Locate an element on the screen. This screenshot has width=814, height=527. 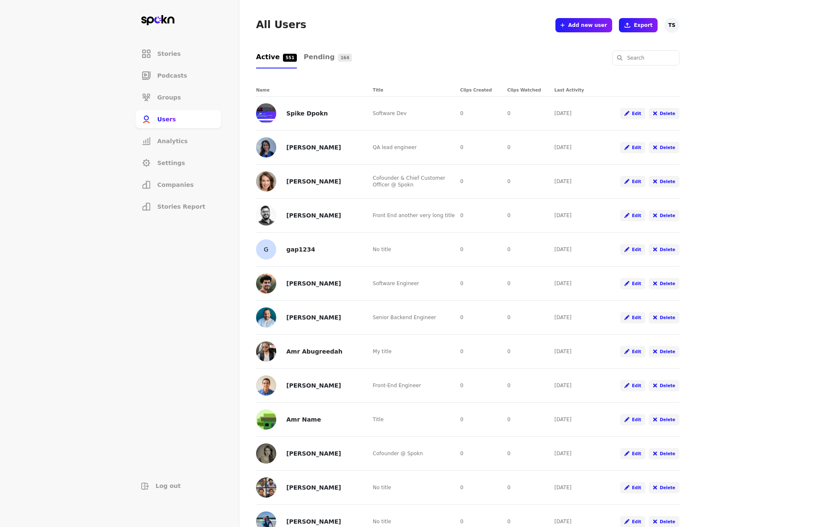
li: Clips Created is located at coordinates (484, 90).